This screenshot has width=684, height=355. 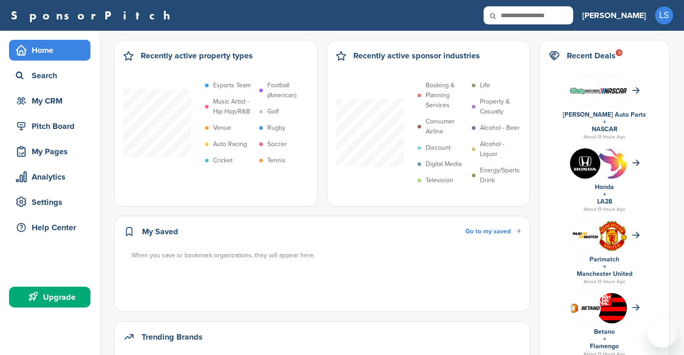 What do you see at coordinates (501, 107) in the screenshot?
I see `p: Property & Casualty` at bounding box center [501, 107].